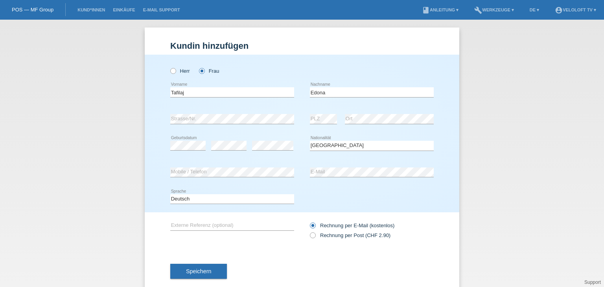  Describe the element at coordinates (440, 10) in the screenshot. I see `a: bookAnleitung ▾` at that location.